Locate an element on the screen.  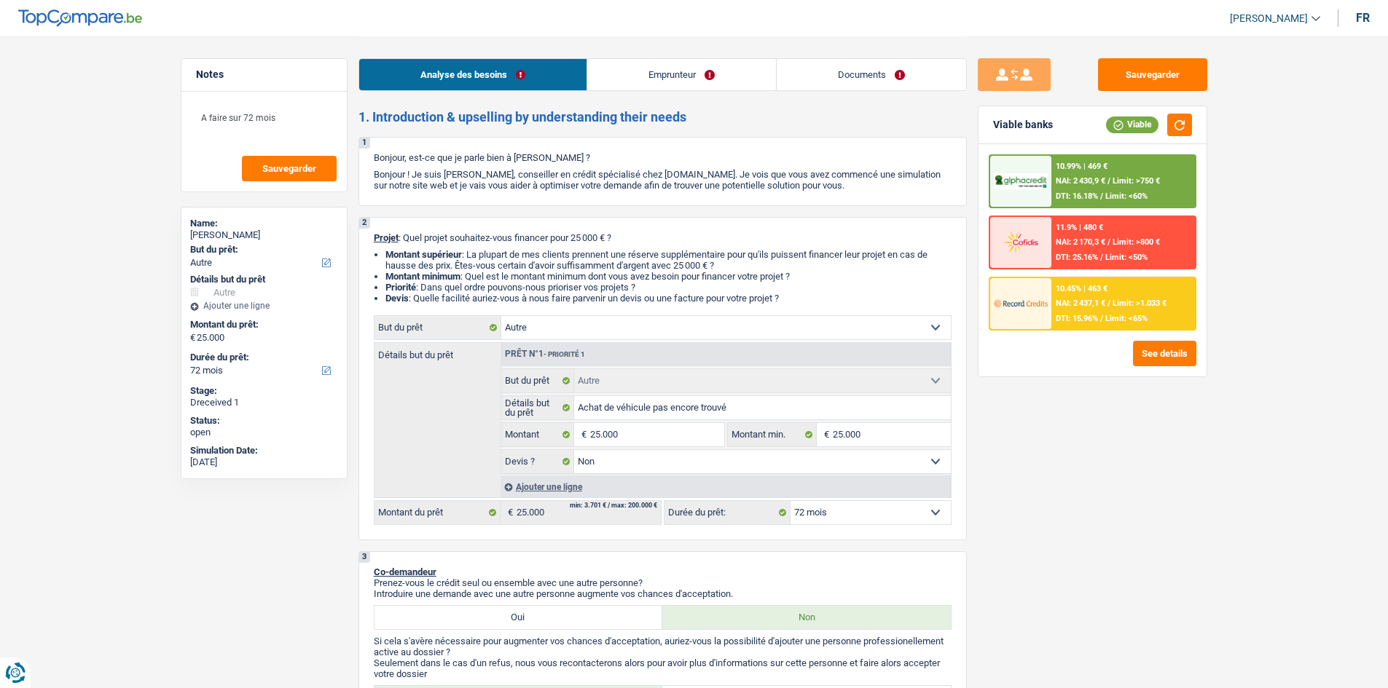
div: 2 is located at coordinates (364, 223).